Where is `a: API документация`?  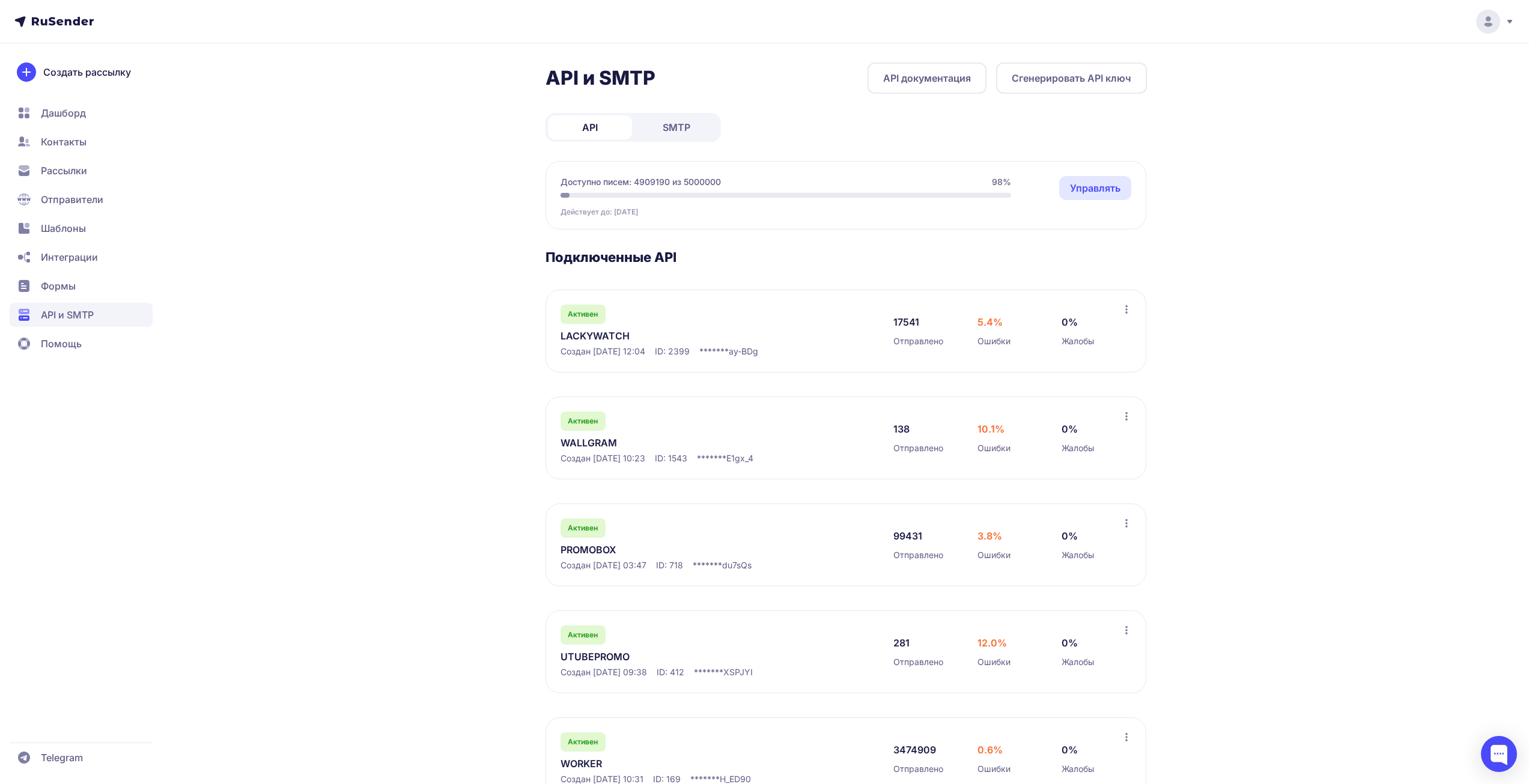
a: API документация is located at coordinates (927, 78).